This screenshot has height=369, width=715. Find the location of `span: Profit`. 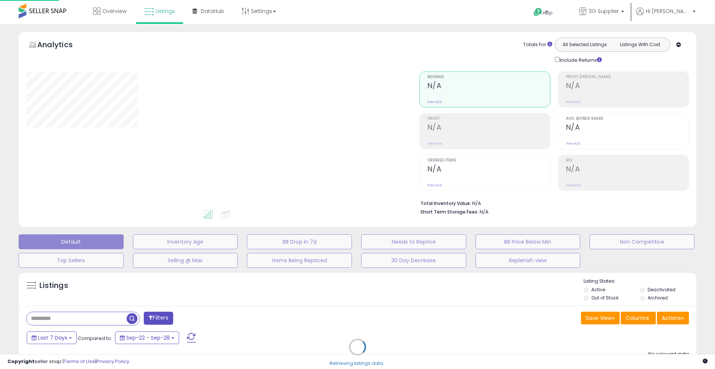

span: Profit is located at coordinates (488, 119).